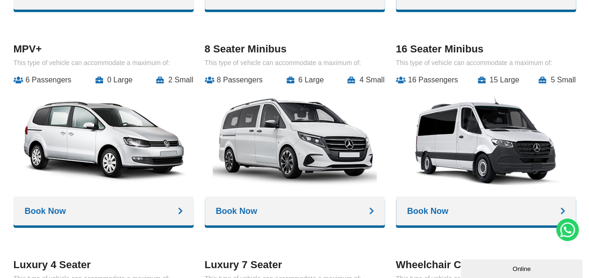 The height and width of the screenshot is (278, 589). I want to click on div: Online, so click(61, 11).